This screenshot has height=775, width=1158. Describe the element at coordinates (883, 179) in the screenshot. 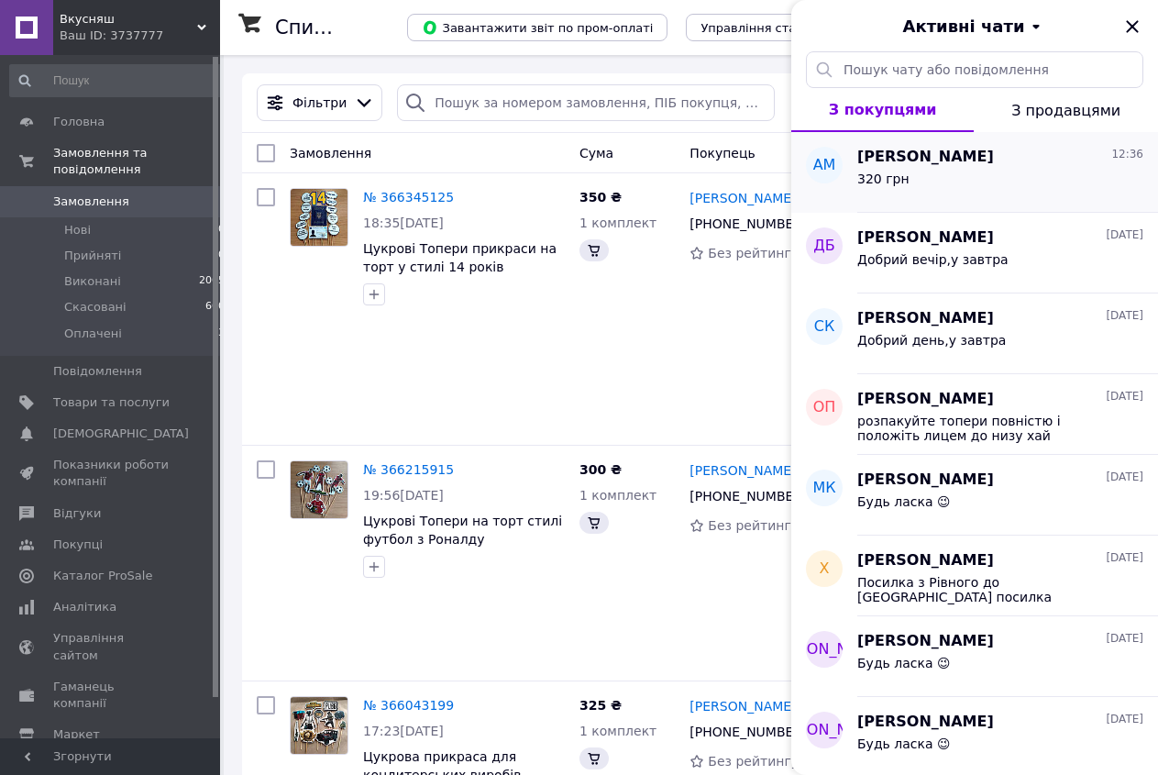

I see `span: 320 грн` at that location.